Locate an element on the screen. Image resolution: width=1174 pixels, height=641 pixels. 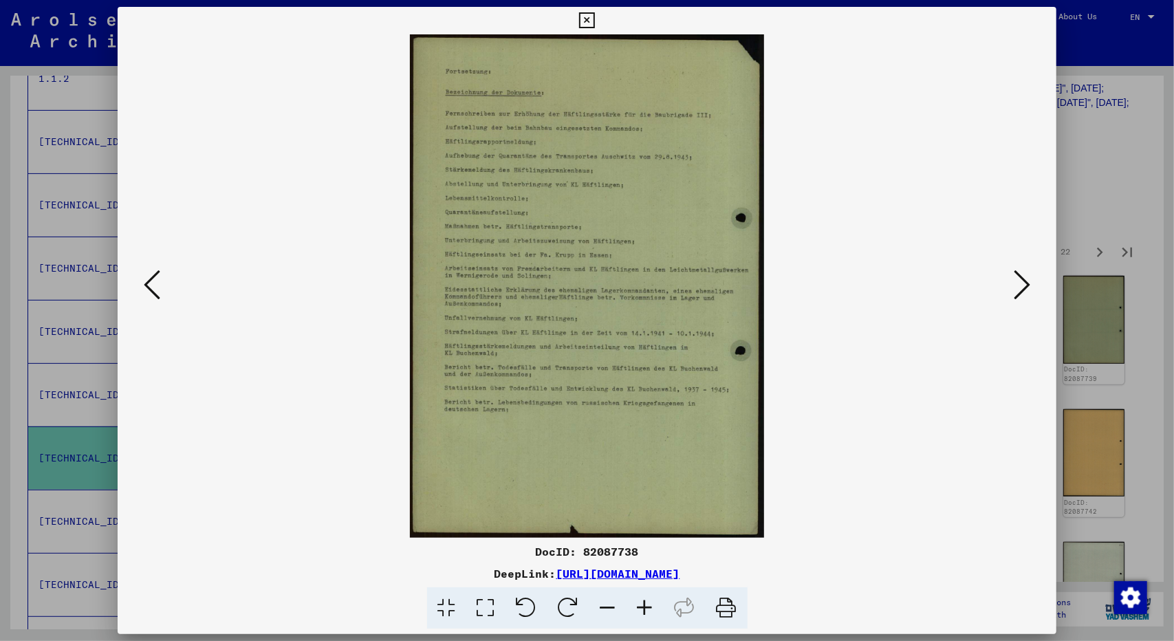
div: Zustimmung ändern is located at coordinates (1130, 597).